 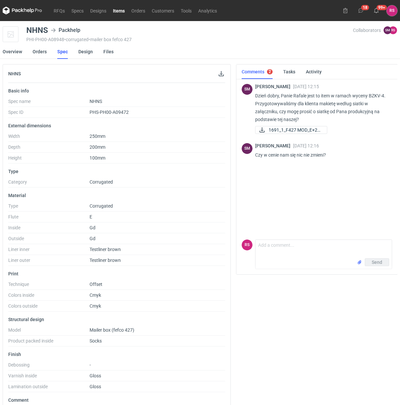 What do you see at coordinates (295, 130) in the screenshot?
I see `span: 1691_1_F427 MOD_E+2X...` at bounding box center [295, 130].